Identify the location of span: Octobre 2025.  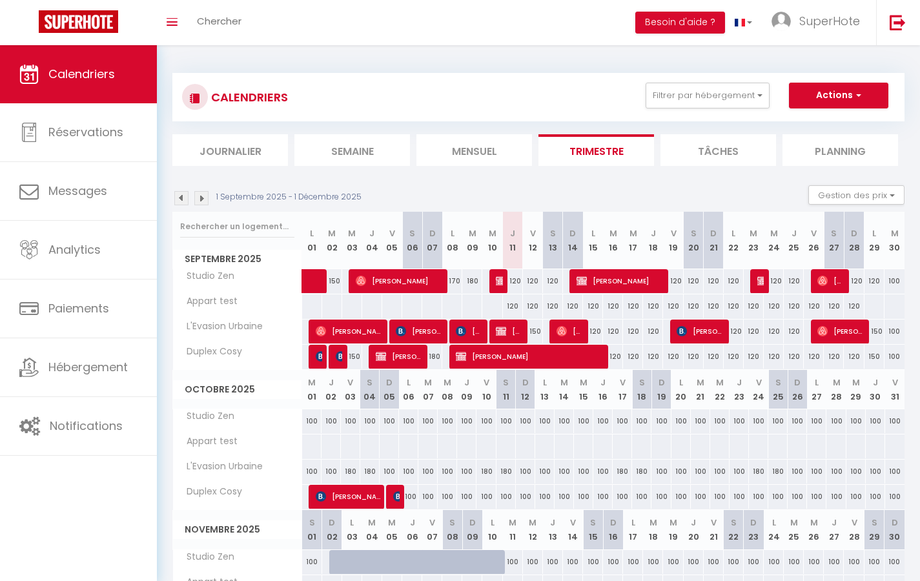
(237, 389).